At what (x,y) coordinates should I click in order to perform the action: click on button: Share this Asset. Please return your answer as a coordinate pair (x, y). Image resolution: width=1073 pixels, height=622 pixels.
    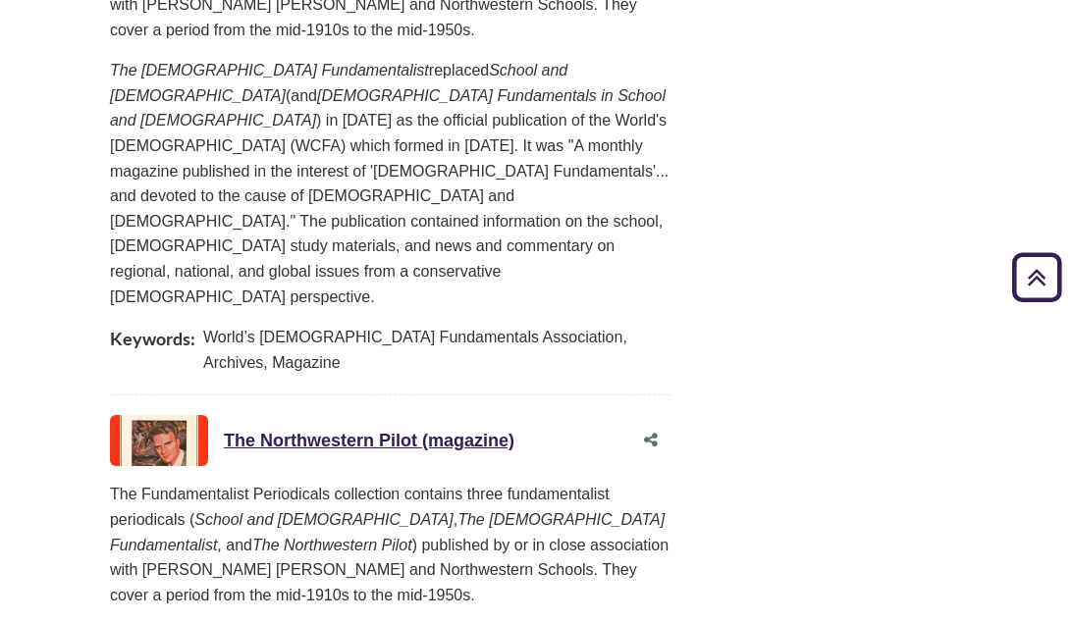
    Looking at the image, I should click on (651, 441).